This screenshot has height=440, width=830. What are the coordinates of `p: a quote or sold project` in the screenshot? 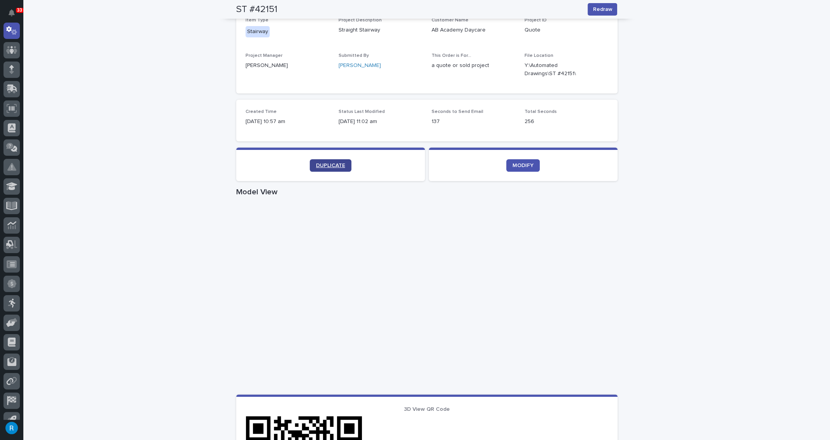 It's located at (473, 65).